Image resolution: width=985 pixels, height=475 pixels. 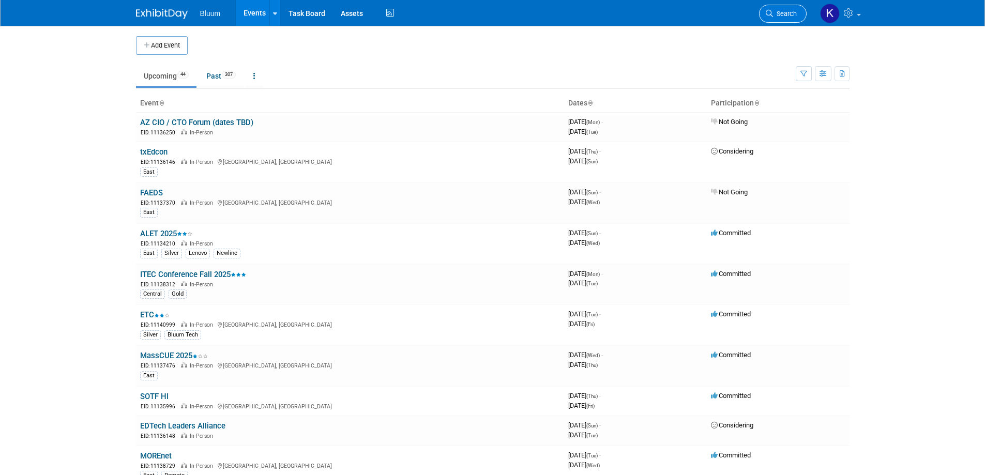 I want to click on a: EDTech Leaders Alliance, so click(x=183, y=426).